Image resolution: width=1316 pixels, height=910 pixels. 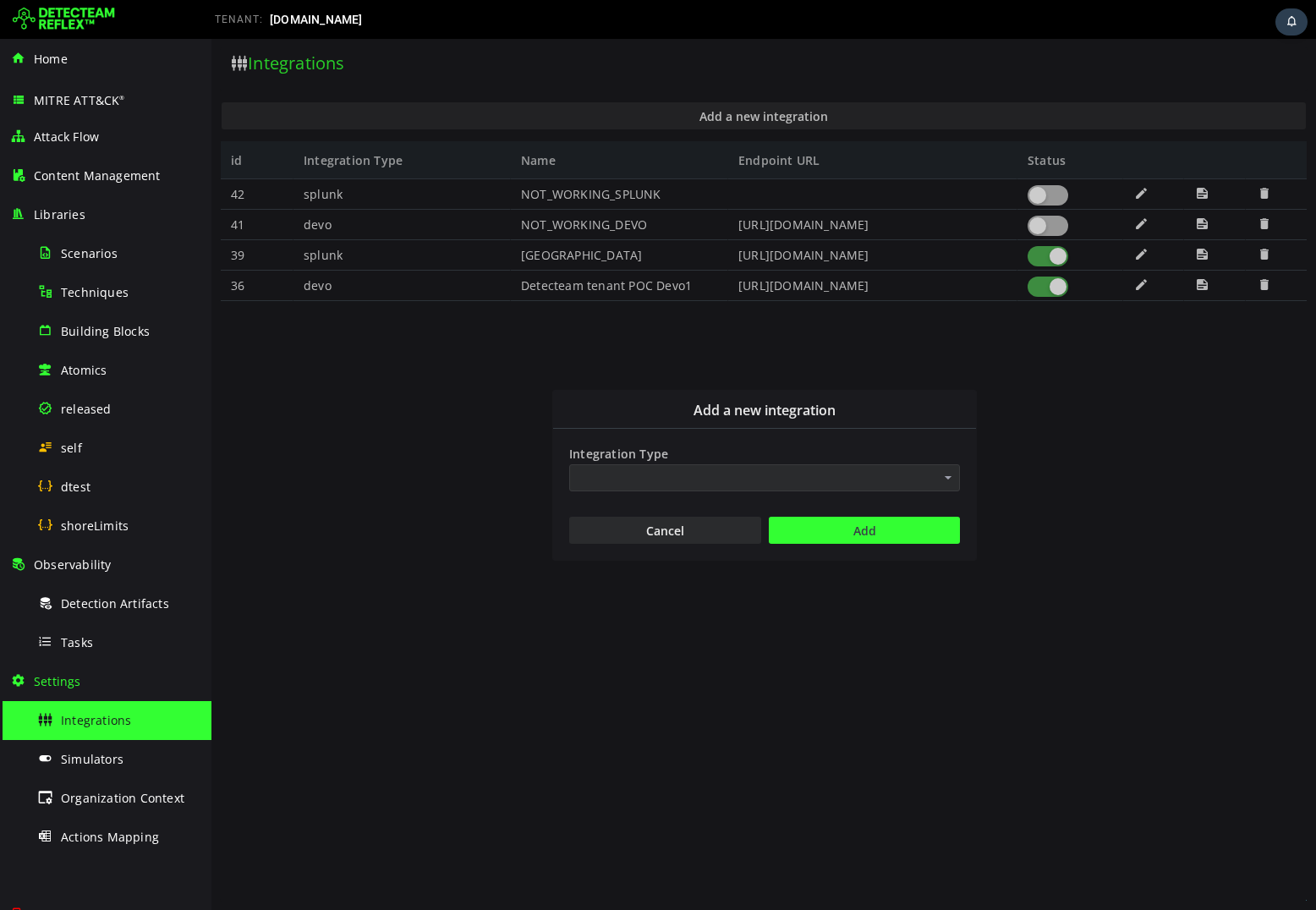 I want to click on span: Integrations, so click(x=95, y=720).